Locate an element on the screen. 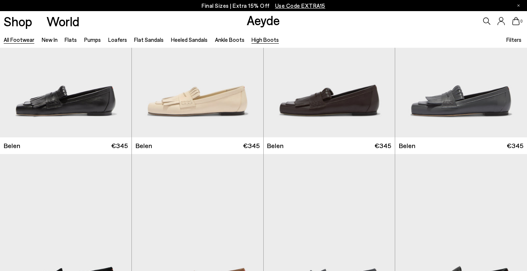 The image size is (527, 271). a: Flats is located at coordinates (71, 40).